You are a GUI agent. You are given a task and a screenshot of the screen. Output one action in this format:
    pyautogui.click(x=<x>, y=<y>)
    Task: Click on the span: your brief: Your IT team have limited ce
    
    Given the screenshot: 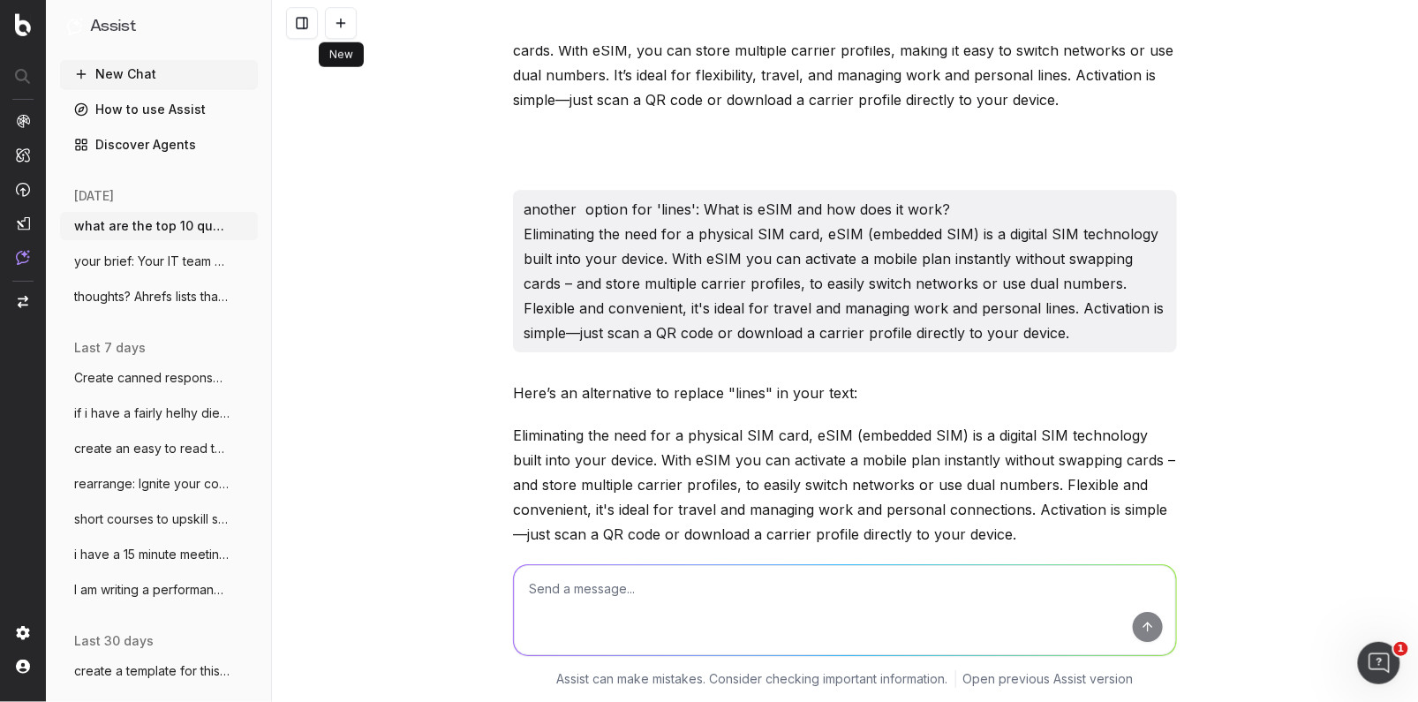 What is the action you would take?
    pyautogui.click(x=152, y=261)
    